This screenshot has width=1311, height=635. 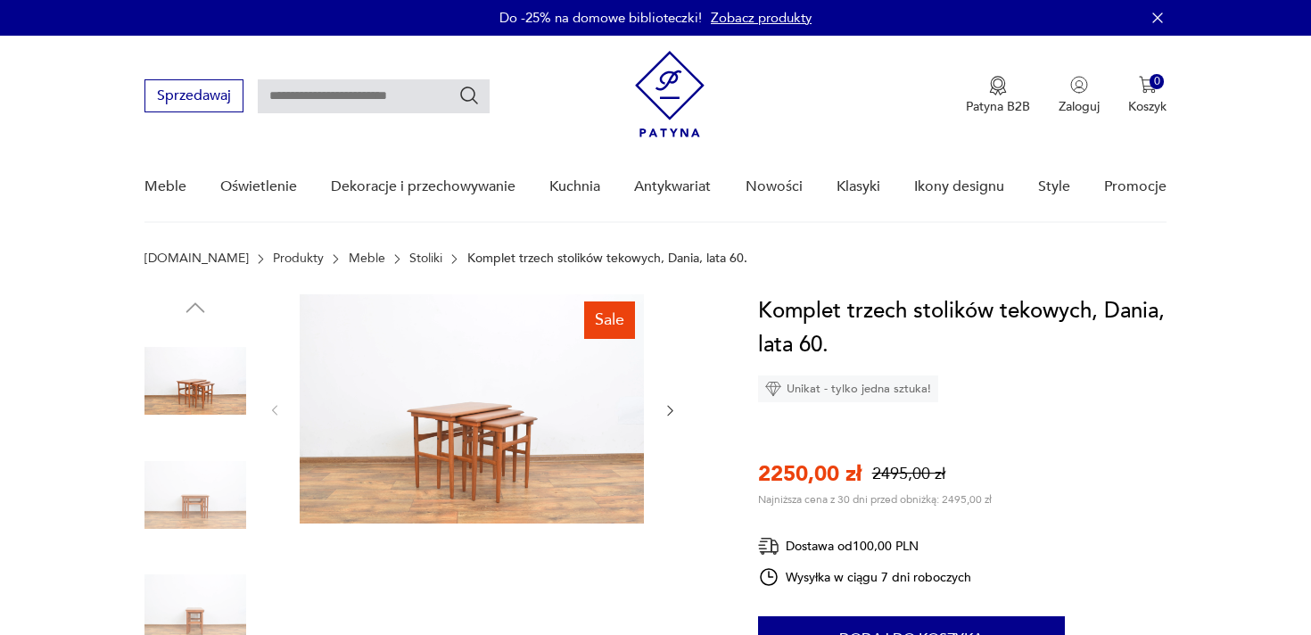 What do you see at coordinates (600, 18) in the screenshot?
I see `p: Do -25% na domowe biblioteczki!` at bounding box center [600, 18].